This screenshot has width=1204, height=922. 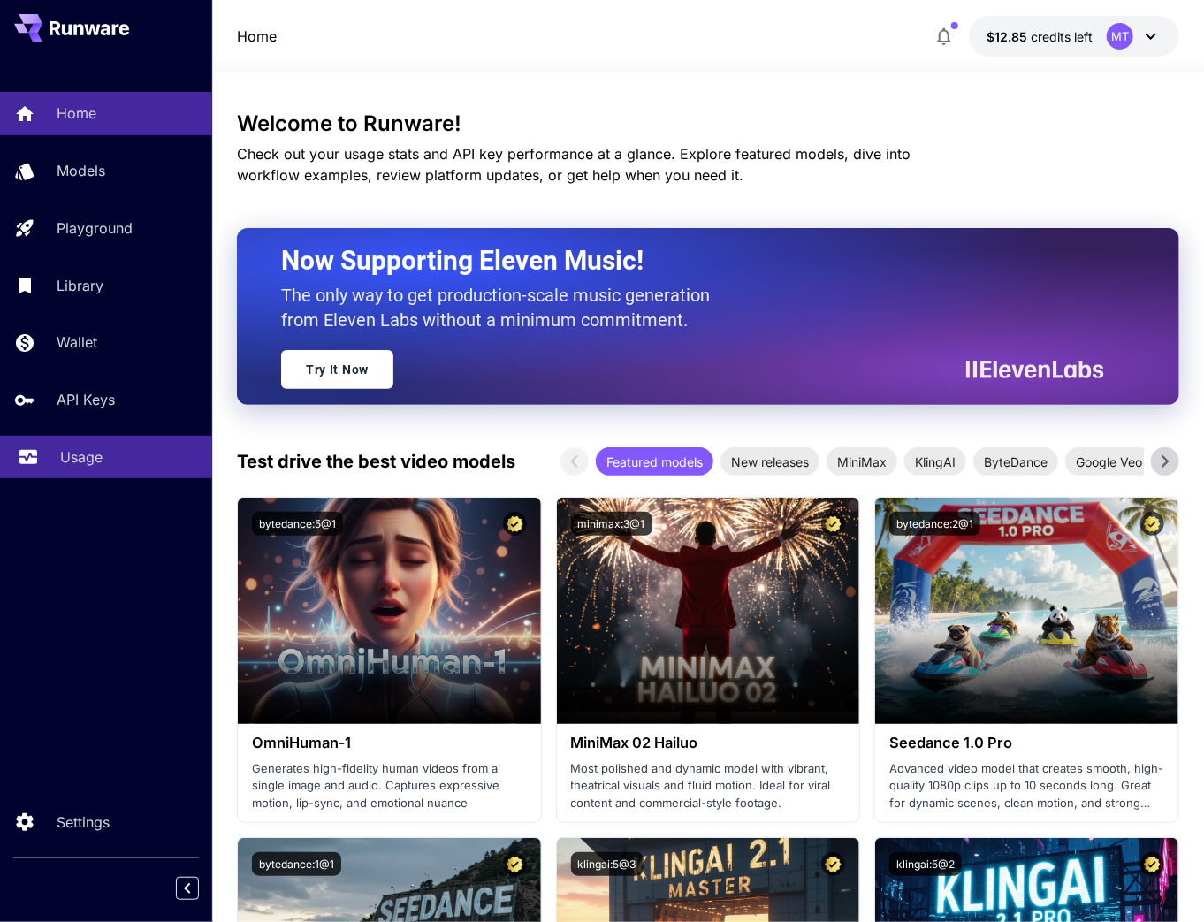 I want to click on p: Test drive the best video models, so click(x=376, y=462).